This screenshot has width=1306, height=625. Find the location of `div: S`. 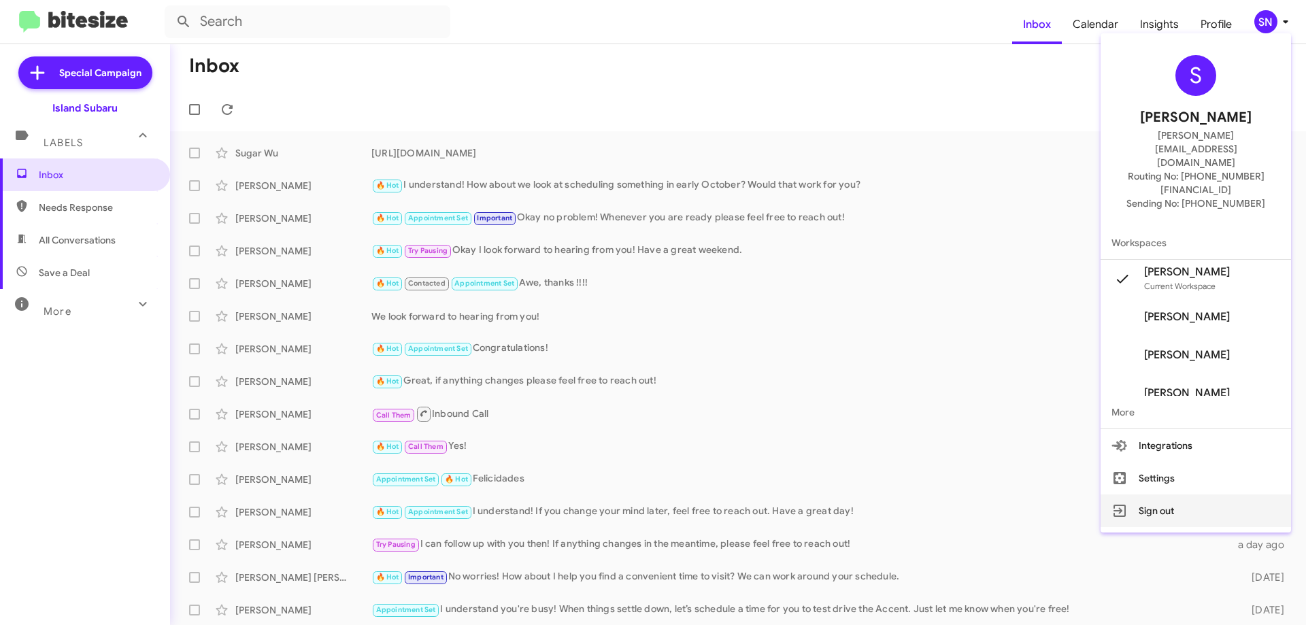

div: S is located at coordinates (1196, 76).